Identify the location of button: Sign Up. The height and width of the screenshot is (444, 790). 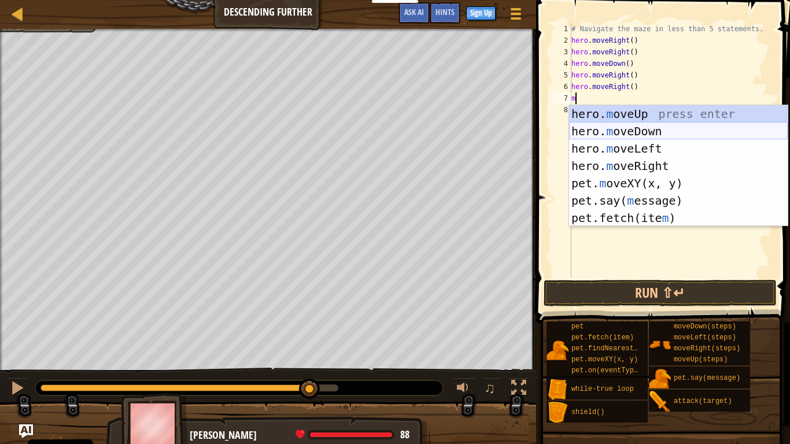
(481, 13).